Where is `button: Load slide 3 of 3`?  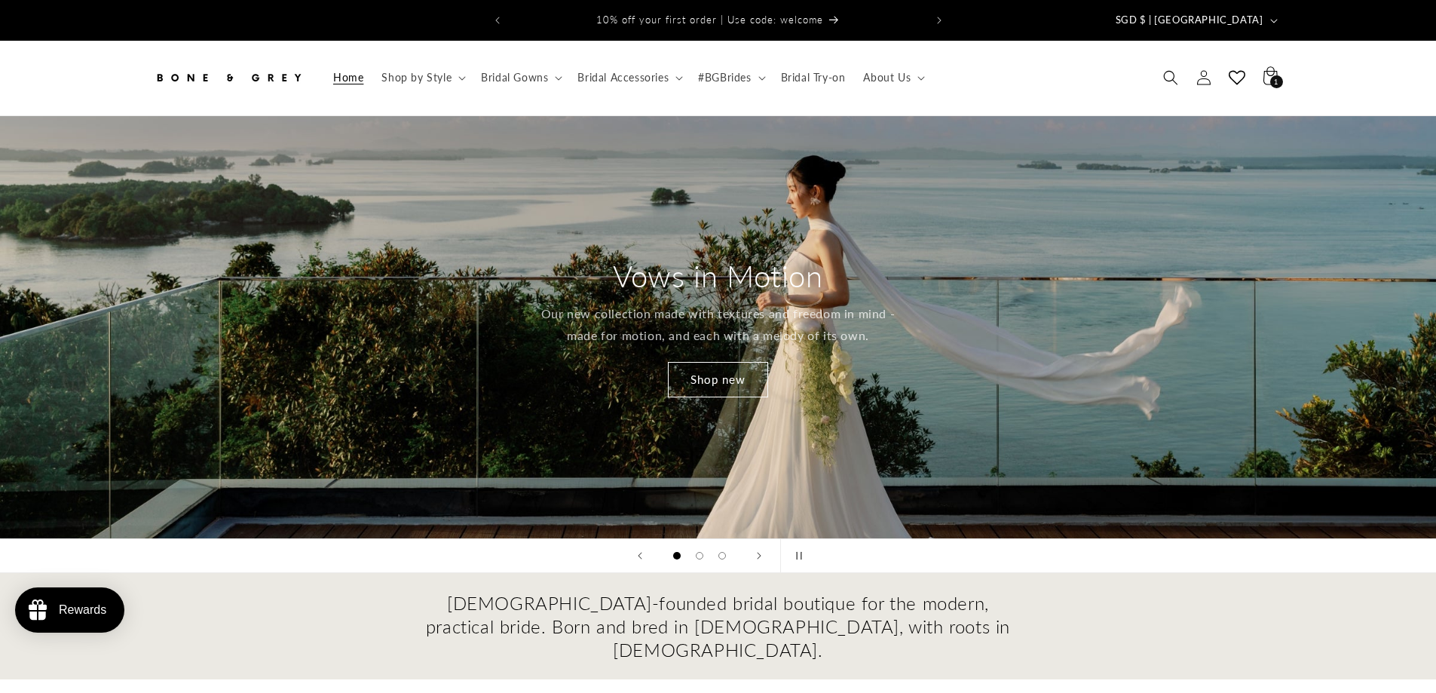 button: Load slide 3 of 3 is located at coordinates (722, 555).